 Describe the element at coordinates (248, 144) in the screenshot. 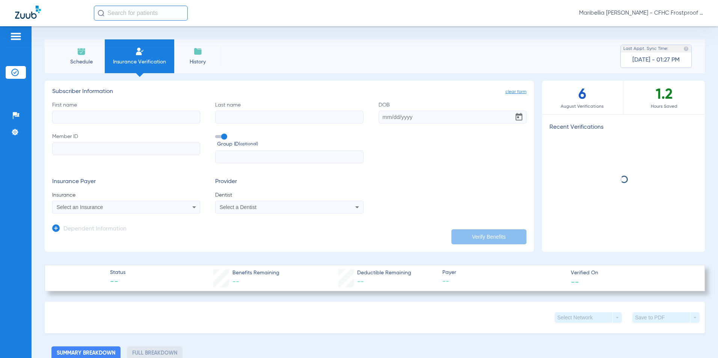

I see `small: (optional)` at that location.